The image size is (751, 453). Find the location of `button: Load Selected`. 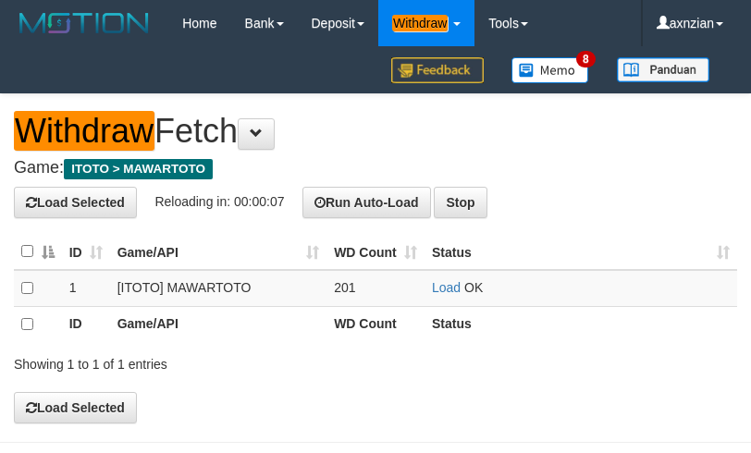

button: Load Selected is located at coordinates (75, 203).